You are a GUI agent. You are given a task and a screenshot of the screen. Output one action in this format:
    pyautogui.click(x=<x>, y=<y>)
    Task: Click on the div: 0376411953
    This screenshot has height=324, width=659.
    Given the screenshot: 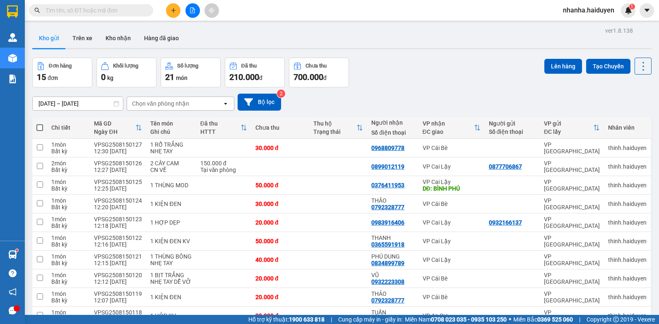 What is the action you would take?
    pyautogui.click(x=388, y=185)
    